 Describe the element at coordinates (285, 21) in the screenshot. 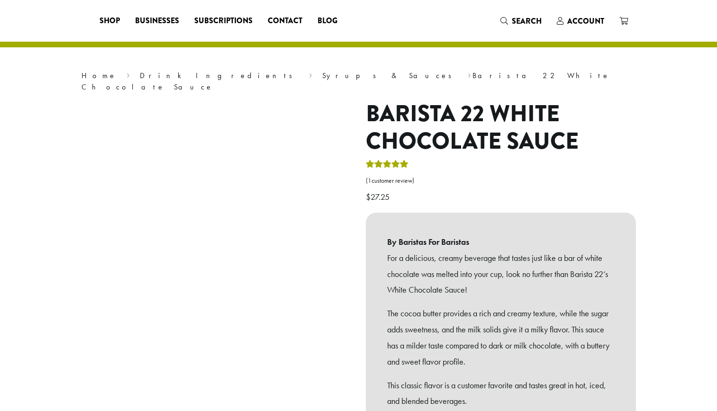

I see `span: Contact` at that location.